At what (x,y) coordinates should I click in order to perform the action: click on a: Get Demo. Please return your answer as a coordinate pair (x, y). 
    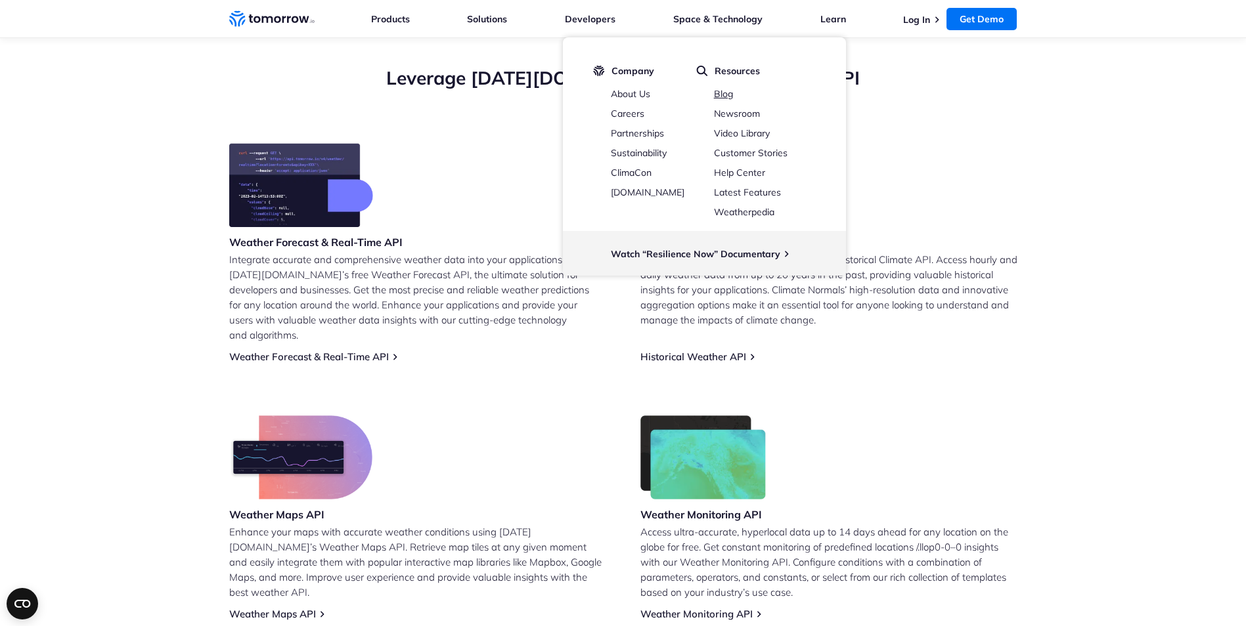
    Looking at the image, I should click on (981, 19).